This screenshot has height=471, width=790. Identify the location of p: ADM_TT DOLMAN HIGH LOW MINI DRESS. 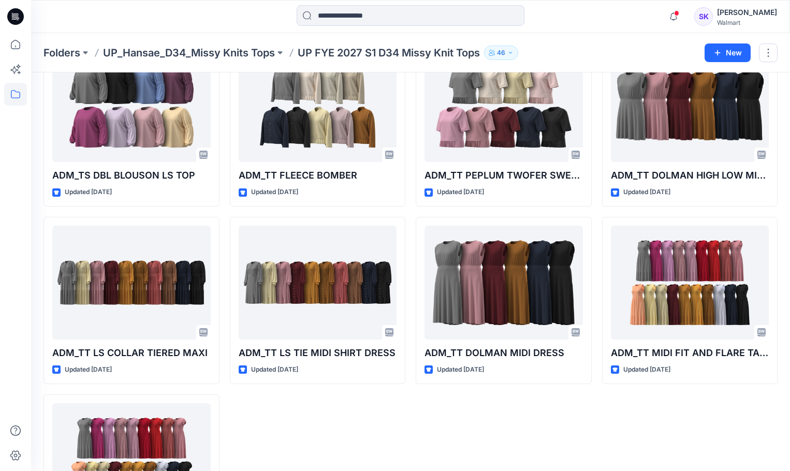
(690, 175).